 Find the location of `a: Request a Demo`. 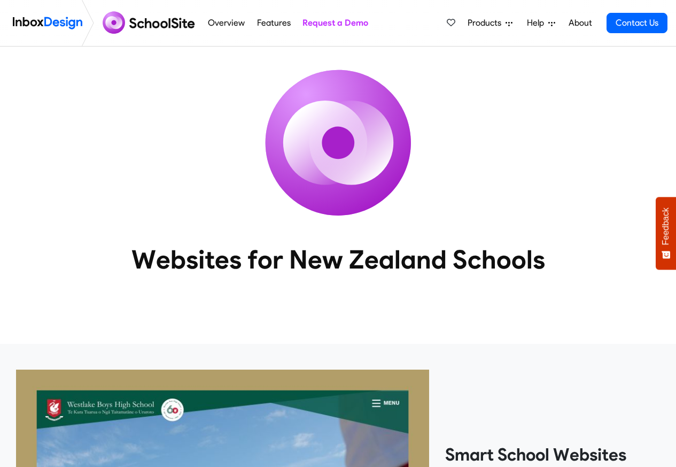

a: Request a Demo is located at coordinates (335, 23).